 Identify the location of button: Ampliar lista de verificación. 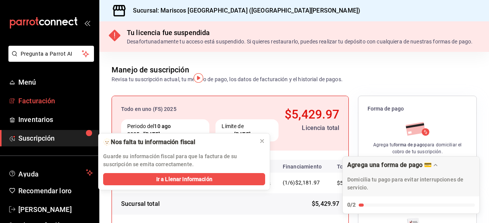
(411, 185).